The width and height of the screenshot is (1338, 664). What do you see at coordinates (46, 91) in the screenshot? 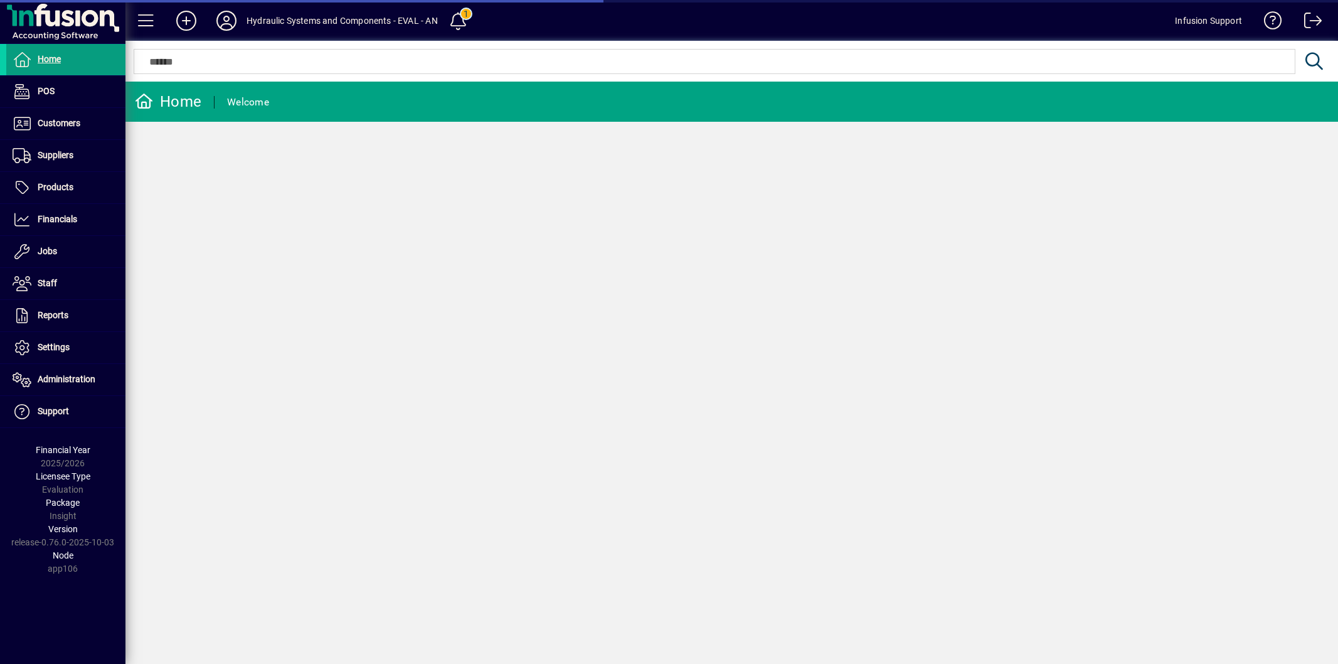
I see `span: POS` at bounding box center [46, 91].